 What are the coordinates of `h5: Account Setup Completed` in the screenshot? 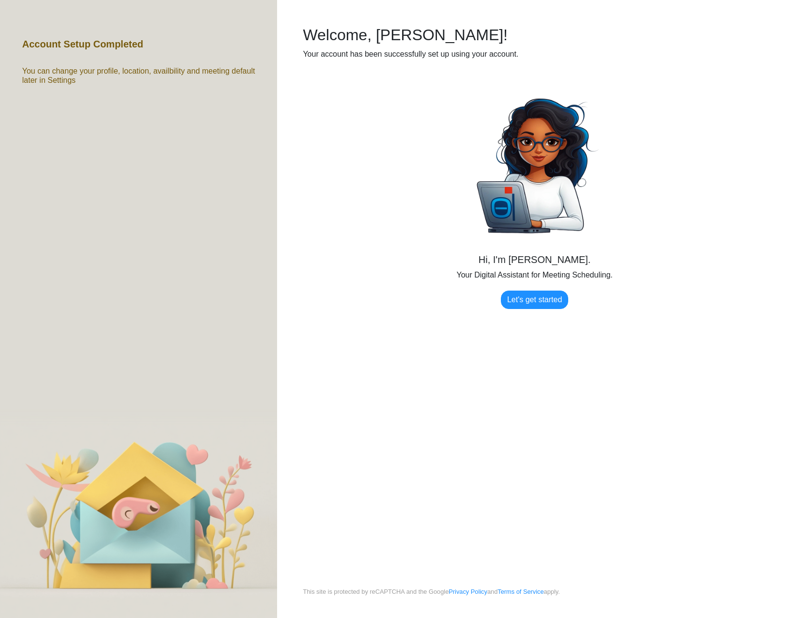 It's located at (83, 44).